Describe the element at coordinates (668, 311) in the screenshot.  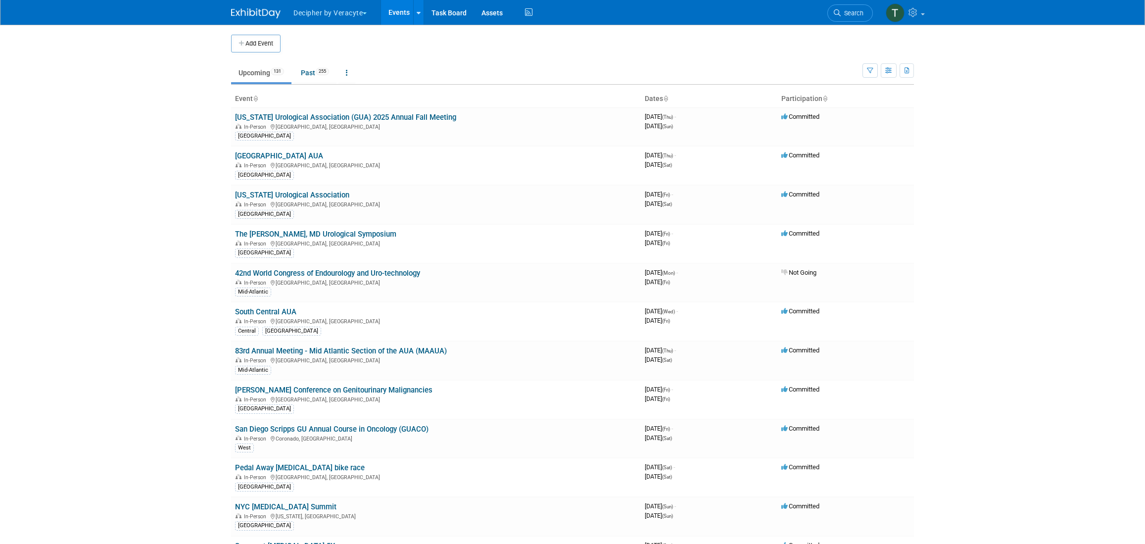
I see `span: (Wed)` at that location.